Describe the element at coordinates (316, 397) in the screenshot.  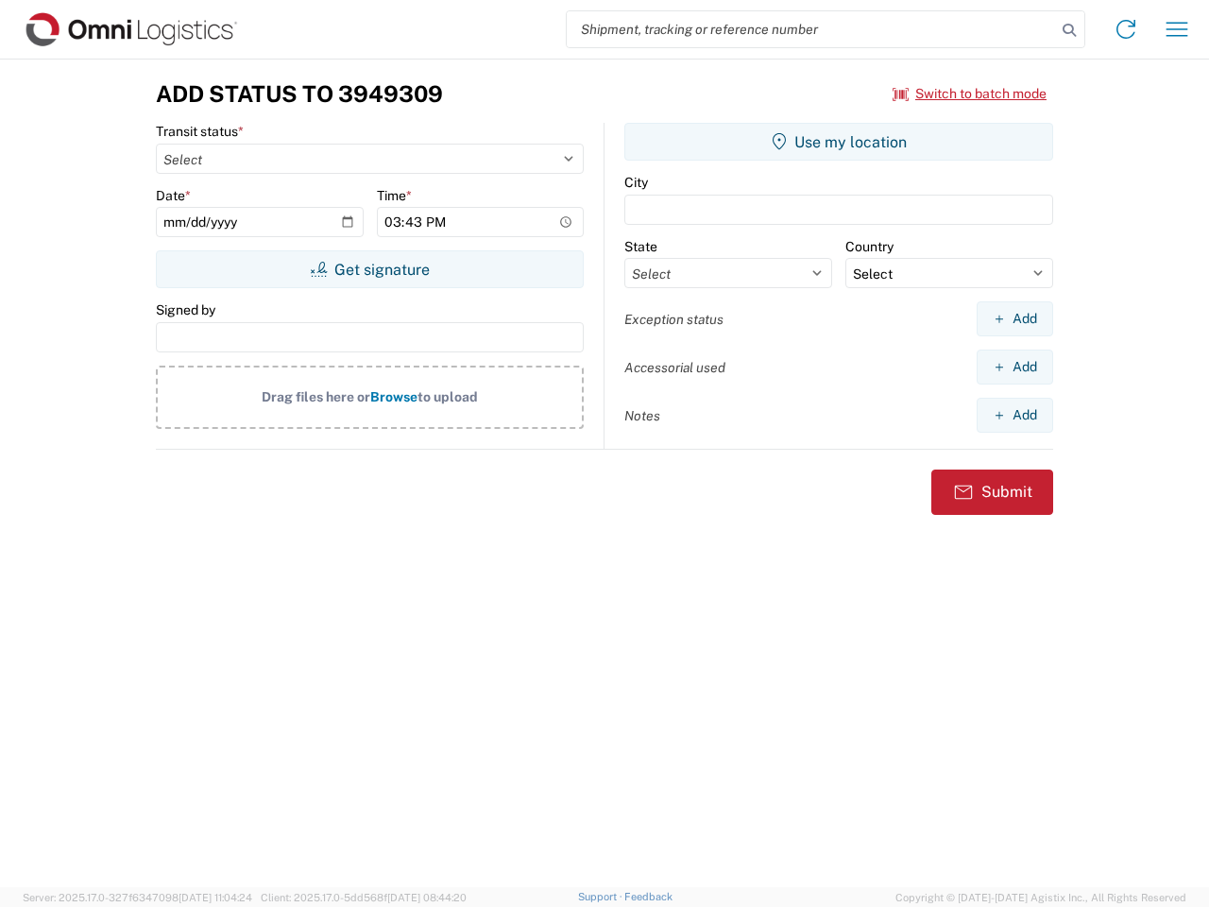
I see `span: Drag files here or` at that location.